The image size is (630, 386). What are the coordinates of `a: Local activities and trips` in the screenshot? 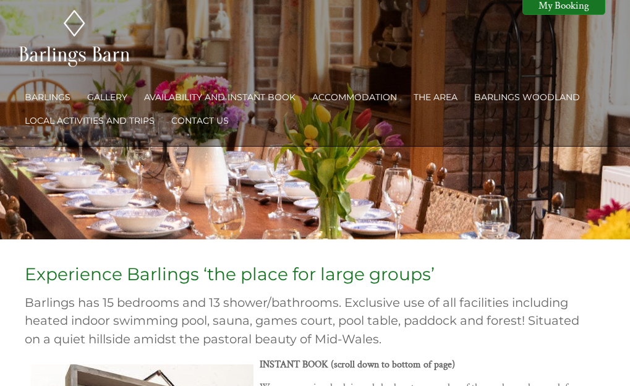 It's located at (90, 121).